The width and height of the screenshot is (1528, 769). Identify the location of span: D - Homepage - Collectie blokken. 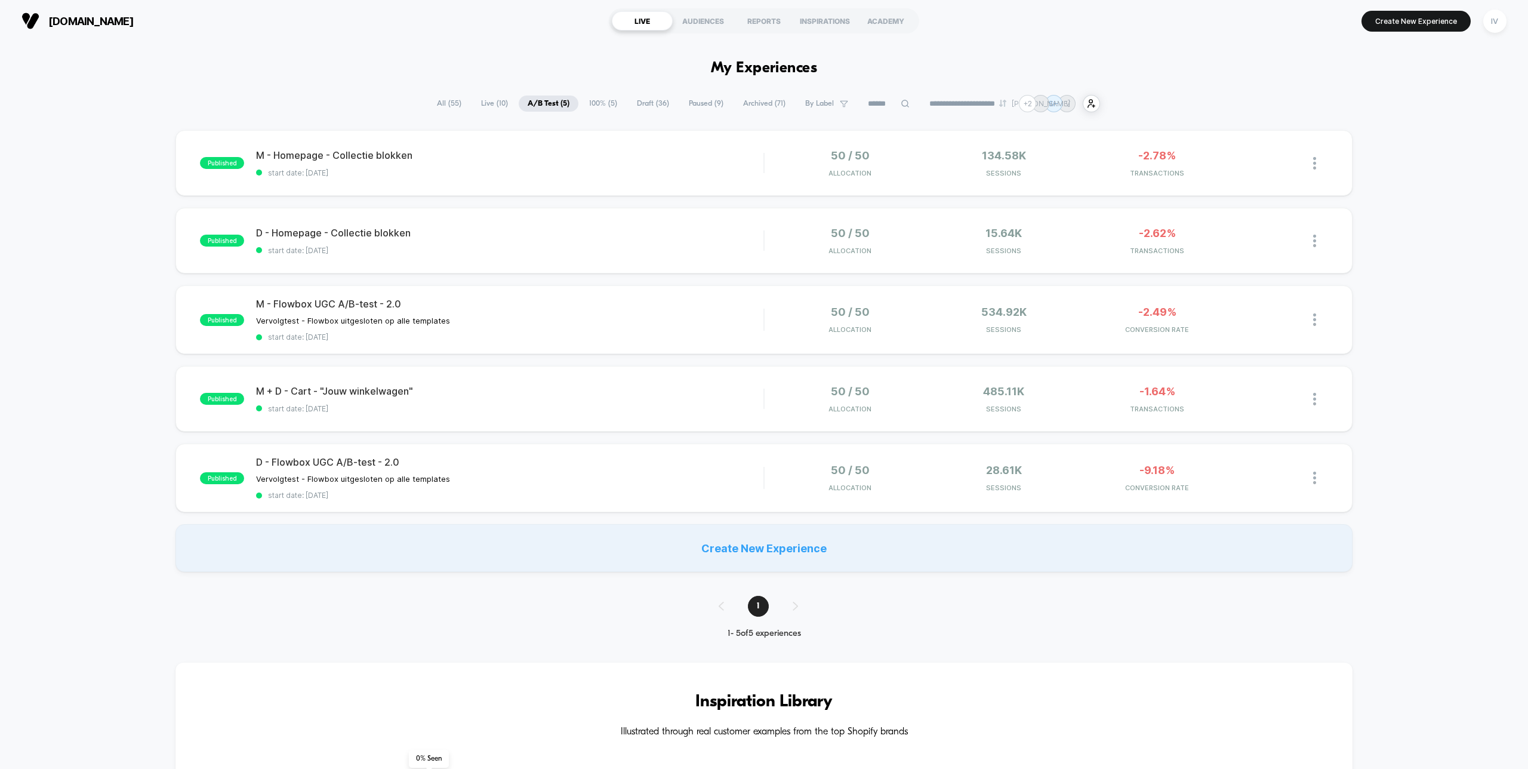
(510, 233).